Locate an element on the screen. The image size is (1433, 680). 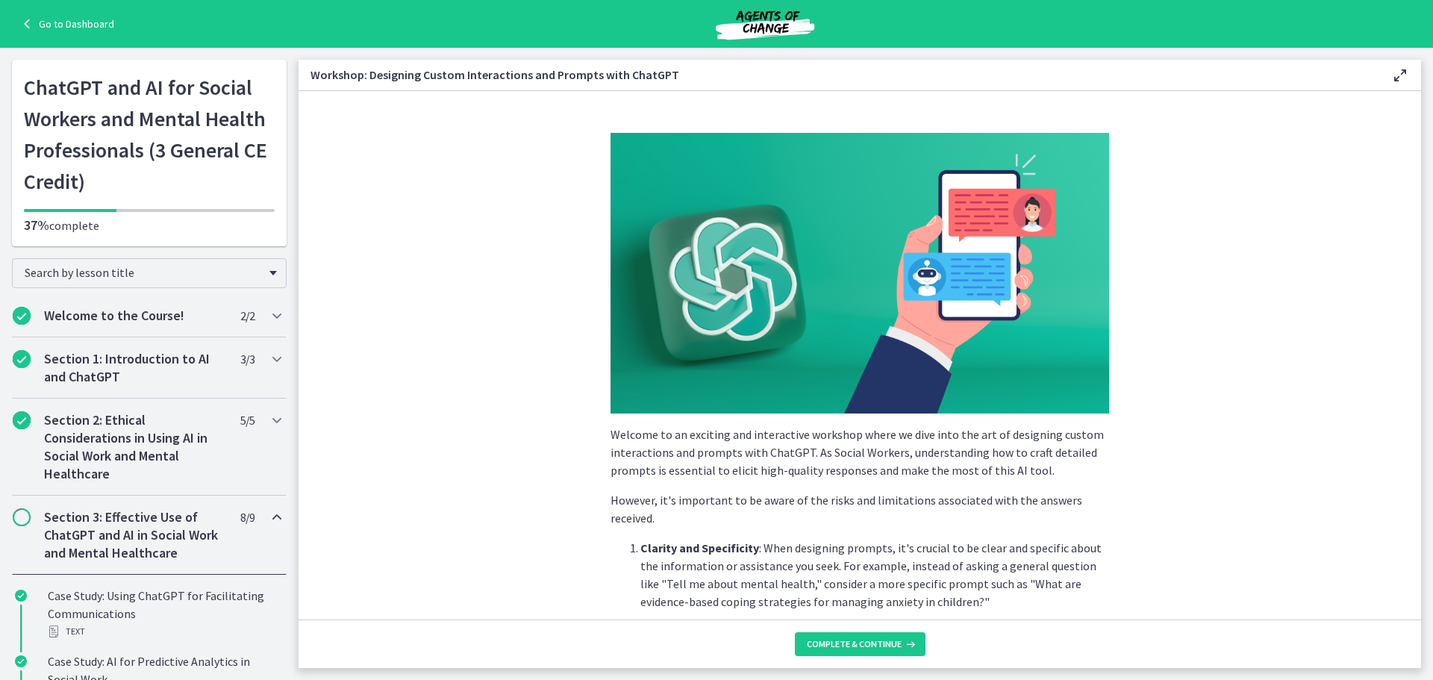
div: Text is located at coordinates (164, 632).